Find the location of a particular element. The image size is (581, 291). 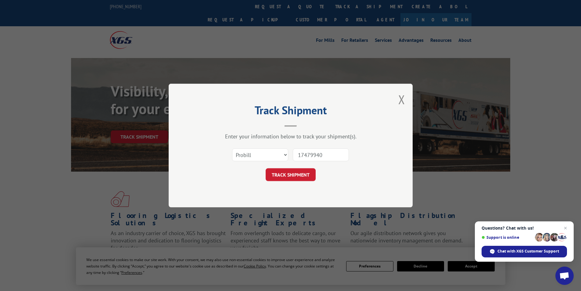

span: Questions? Chat with us! is located at coordinates (524, 228).